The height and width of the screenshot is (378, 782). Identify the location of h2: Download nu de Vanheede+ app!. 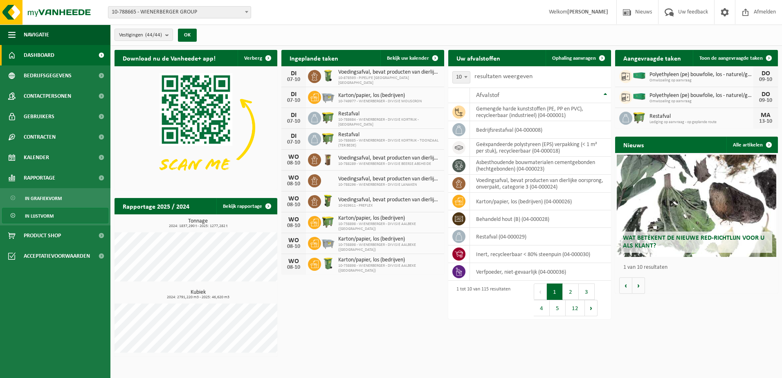
(169, 58).